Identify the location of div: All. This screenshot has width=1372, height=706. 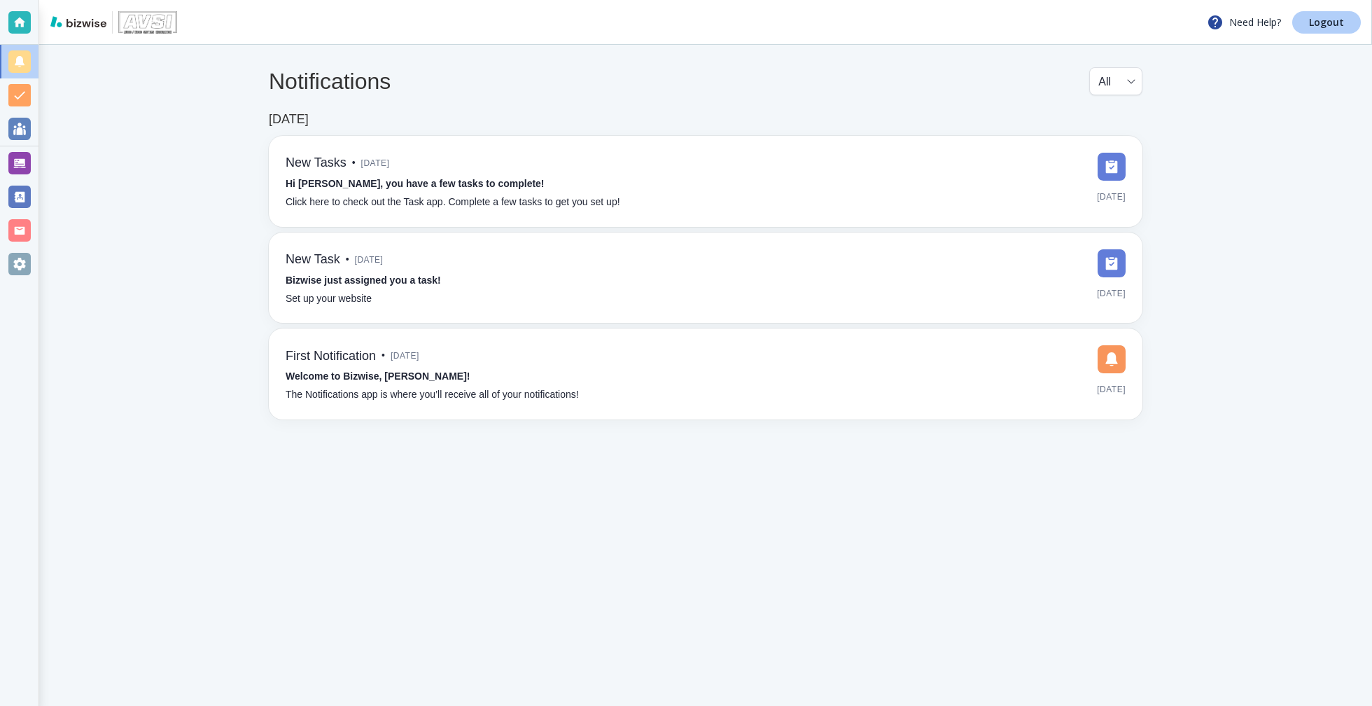
(1116, 81).